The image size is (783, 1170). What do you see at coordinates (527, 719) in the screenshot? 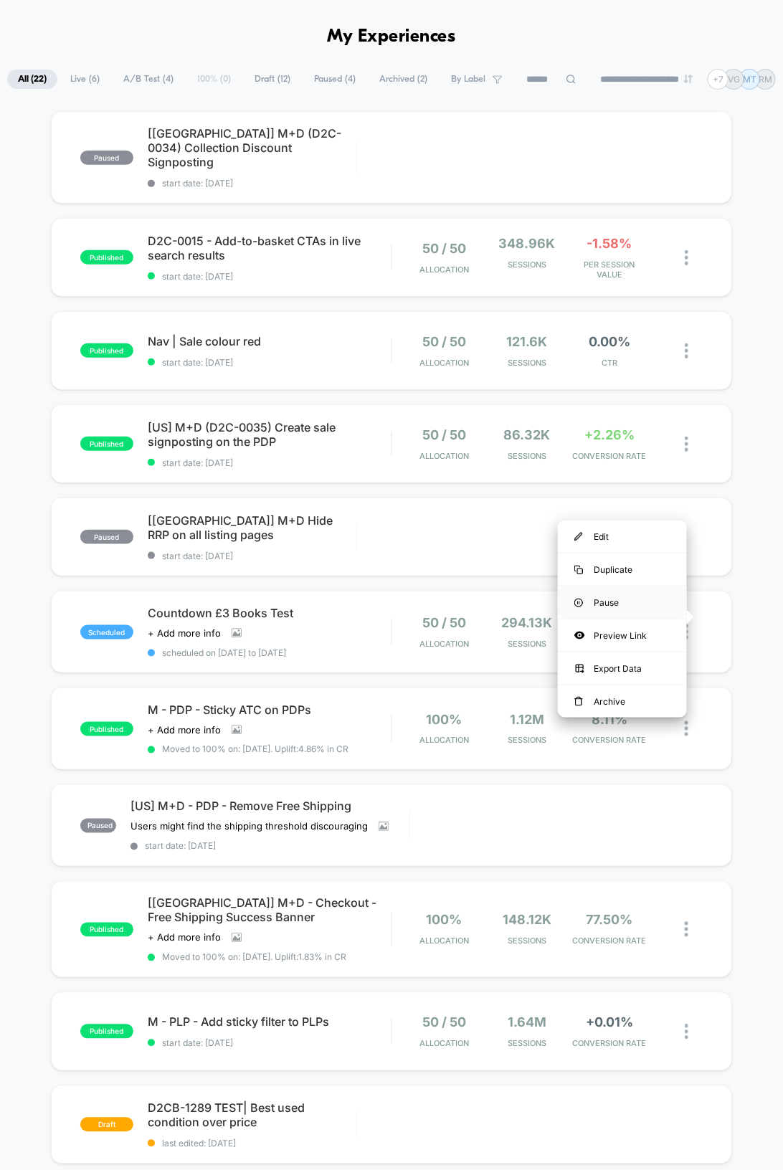
I see `span: 1.12M` at bounding box center [527, 719].